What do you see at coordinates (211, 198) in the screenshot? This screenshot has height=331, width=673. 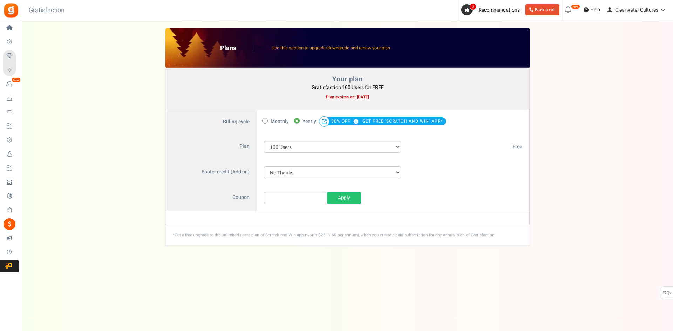 I see `label: Coupon` at bounding box center [211, 198].